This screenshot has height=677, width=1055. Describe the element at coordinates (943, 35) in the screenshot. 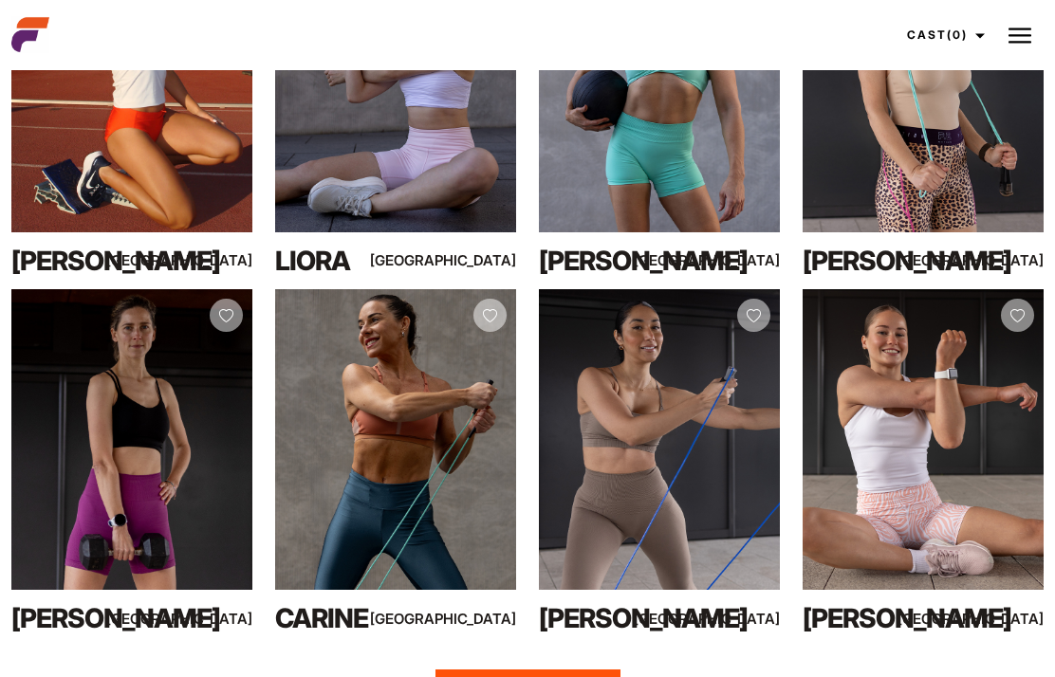

I see `a: Cast(0)` at that location.